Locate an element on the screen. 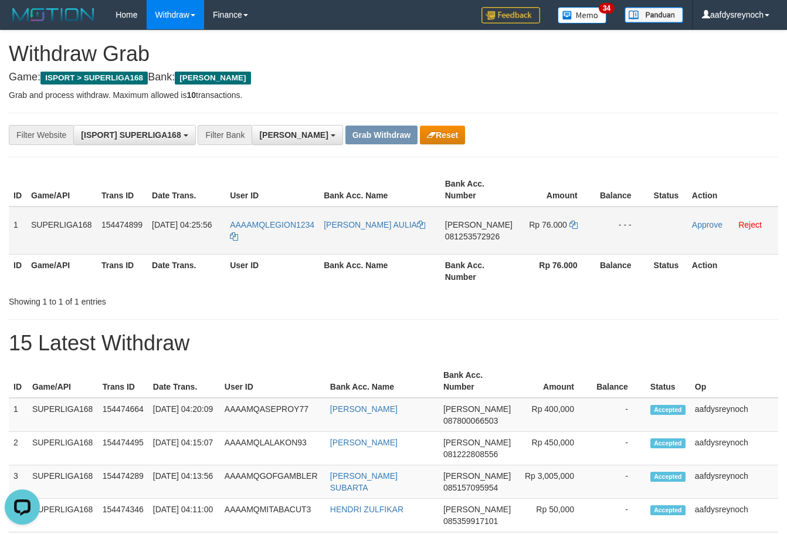 This screenshot has height=534, width=787. td: 154474289 is located at coordinates (123, 482).